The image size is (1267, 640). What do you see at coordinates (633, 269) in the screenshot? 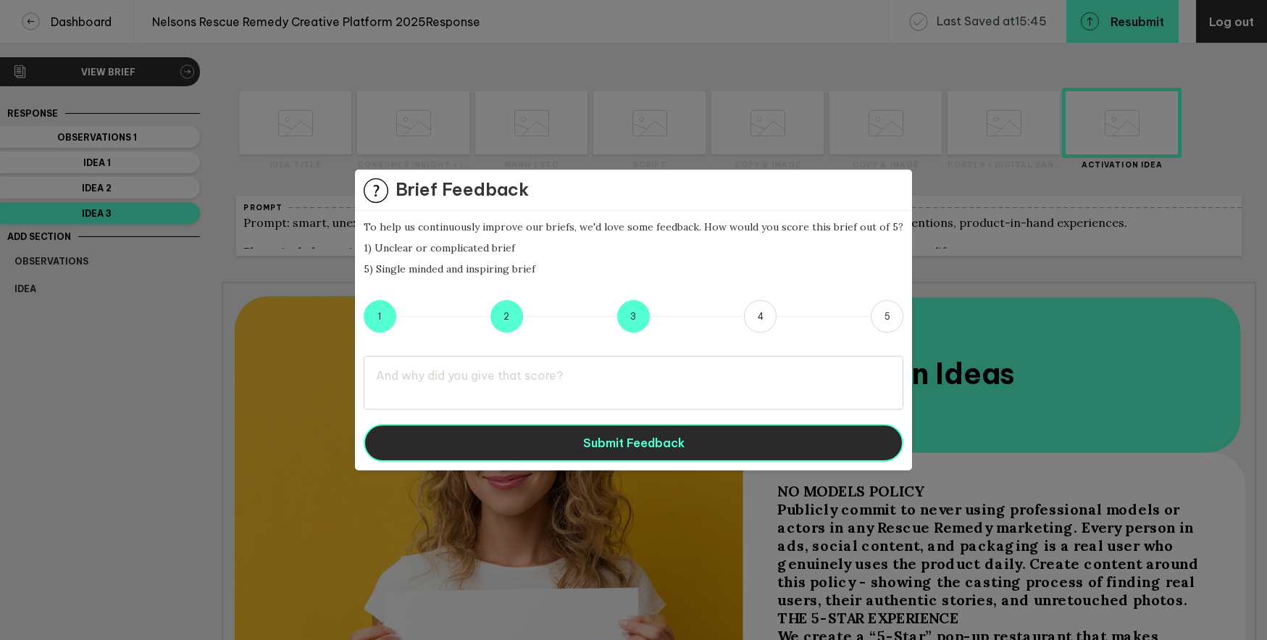
I see `p: 5) Single minded and inspiring brief` at bounding box center [633, 269].